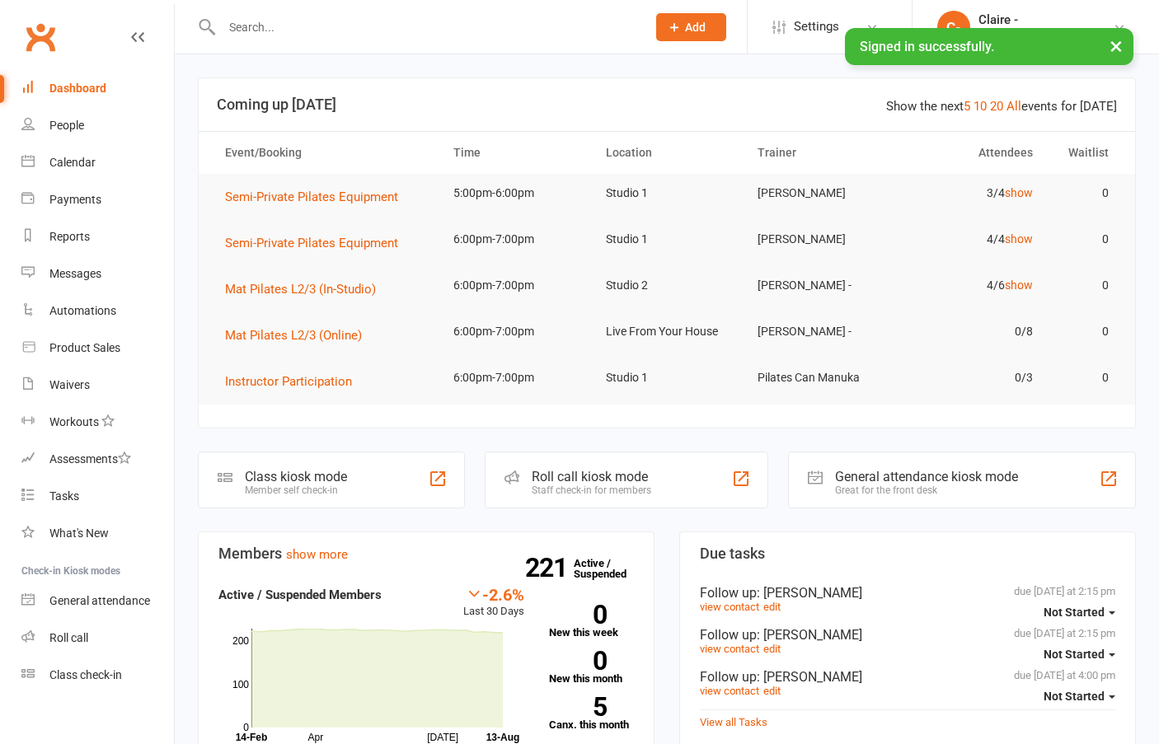  I want to click on a: 5, so click(967, 106).